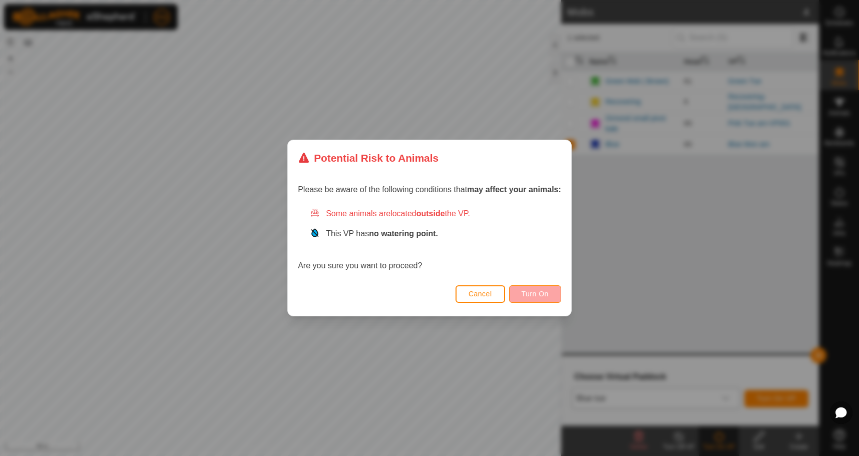  What do you see at coordinates (382, 233) in the screenshot?
I see `span: This VP has` at bounding box center [382, 233].